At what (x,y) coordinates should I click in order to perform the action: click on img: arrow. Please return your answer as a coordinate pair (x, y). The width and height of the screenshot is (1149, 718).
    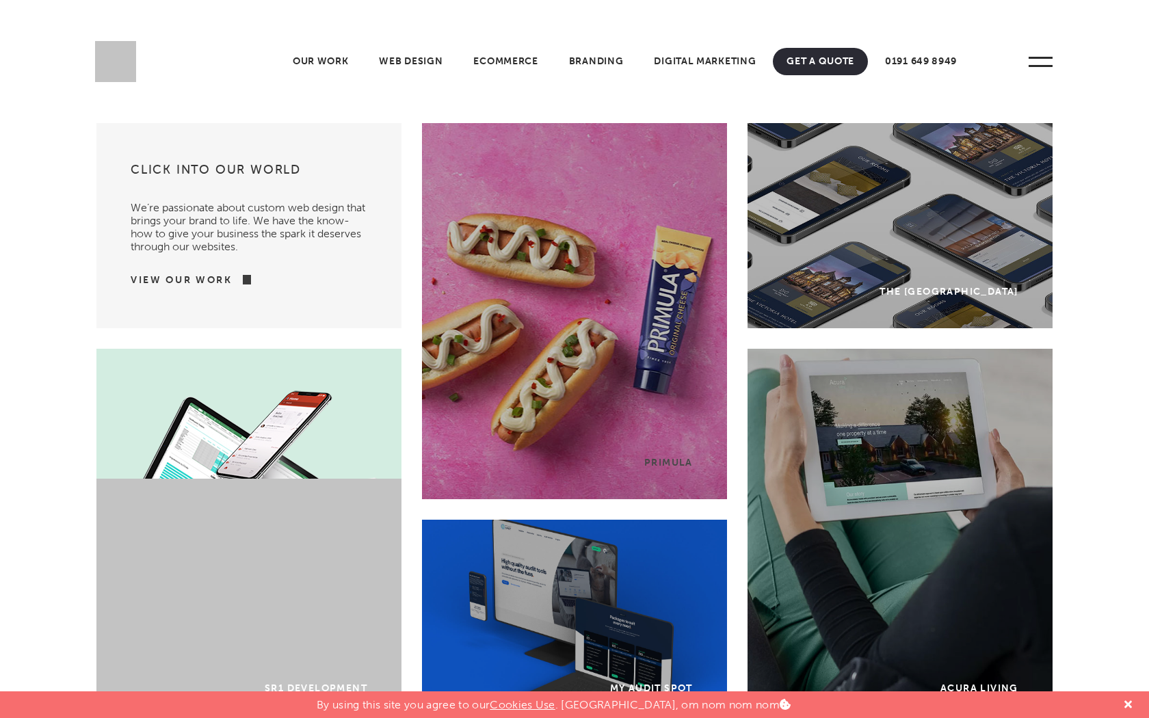
    Looking at the image, I should click on (241, 280).